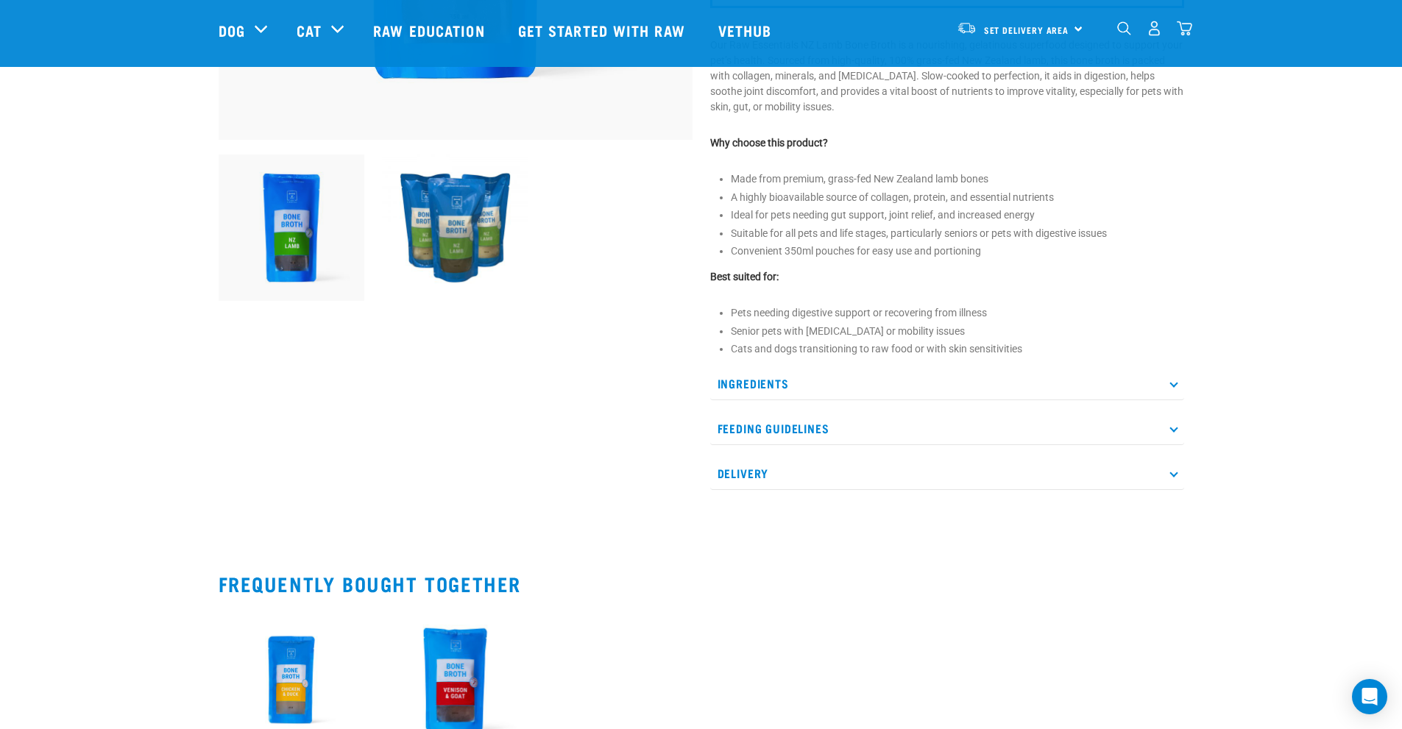 The width and height of the screenshot is (1402, 729). Describe the element at coordinates (947, 473) in the screenshot. I see `p: Delivery` at that location.